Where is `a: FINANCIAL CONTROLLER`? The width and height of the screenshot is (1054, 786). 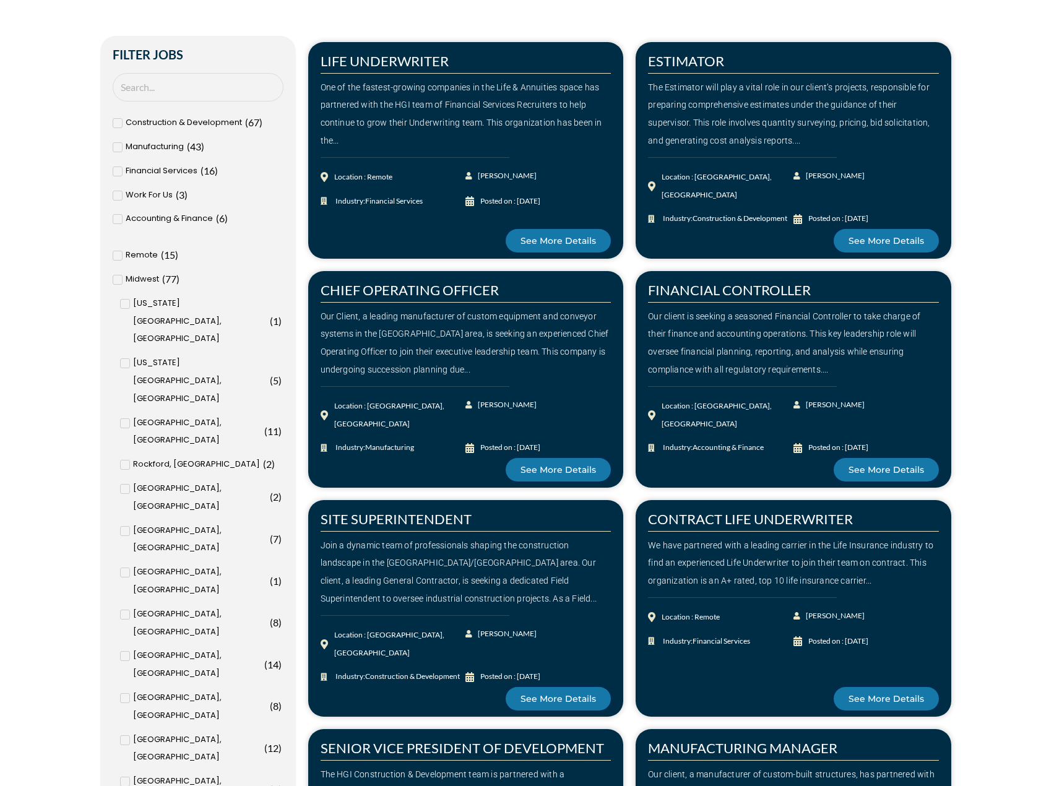 a: FINANCIAL CONTROLLER is located at coordinates (729, 290).